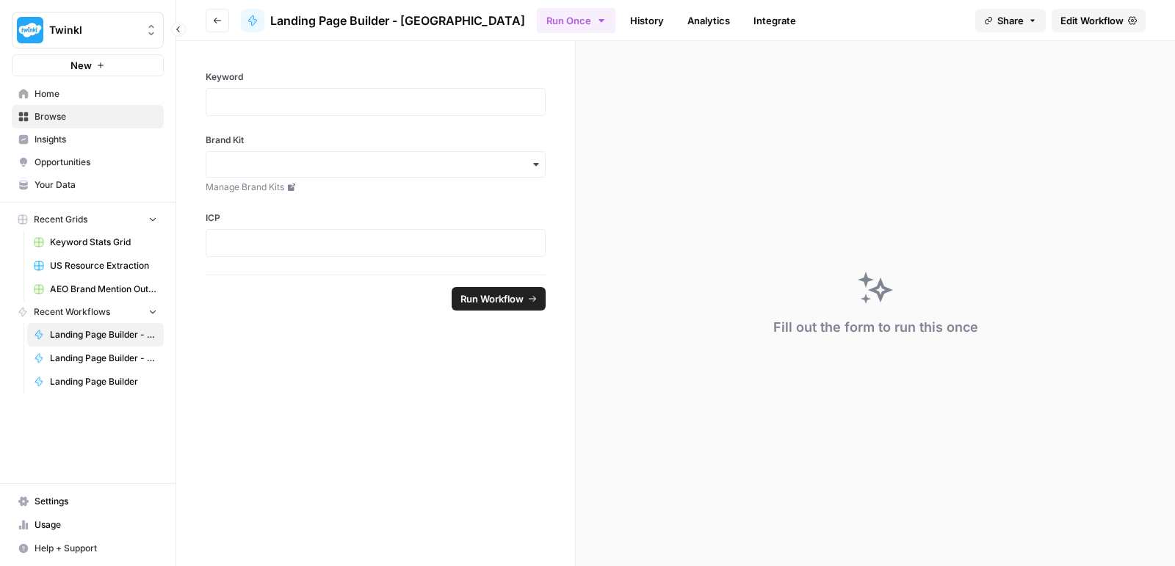  What do you see at coordinates (1011, 21) in the screenshot?
I see `span: Share` at bounding box center [1011, 21].